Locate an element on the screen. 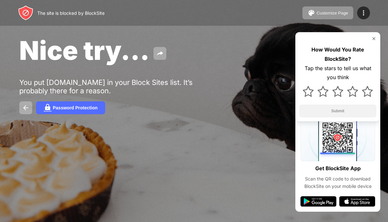 The width and height of the screenshot is (388, 222). img: rate-us-close.svg is located at coordinates (374, 39).